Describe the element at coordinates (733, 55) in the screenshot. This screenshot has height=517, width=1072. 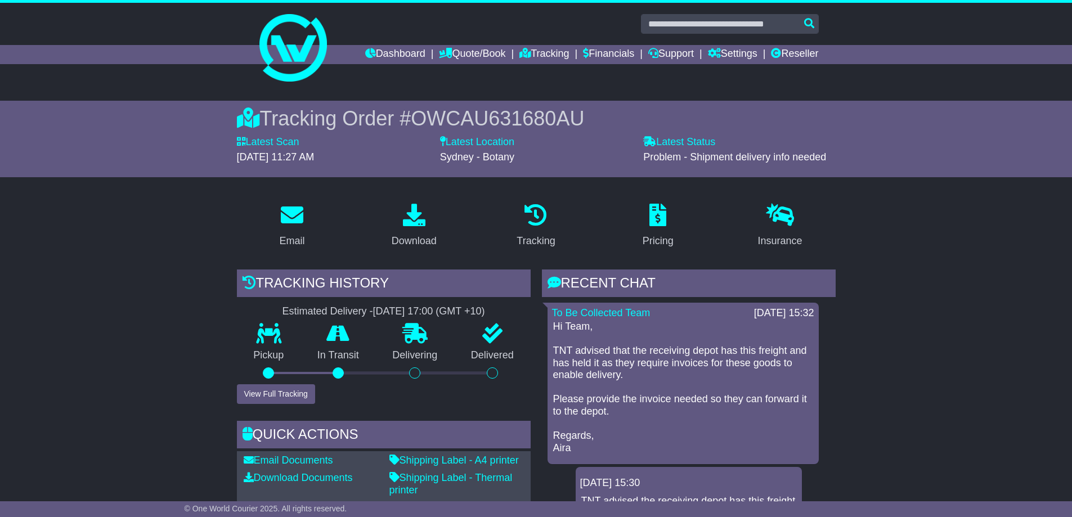
I see `a: Settings` at that location.